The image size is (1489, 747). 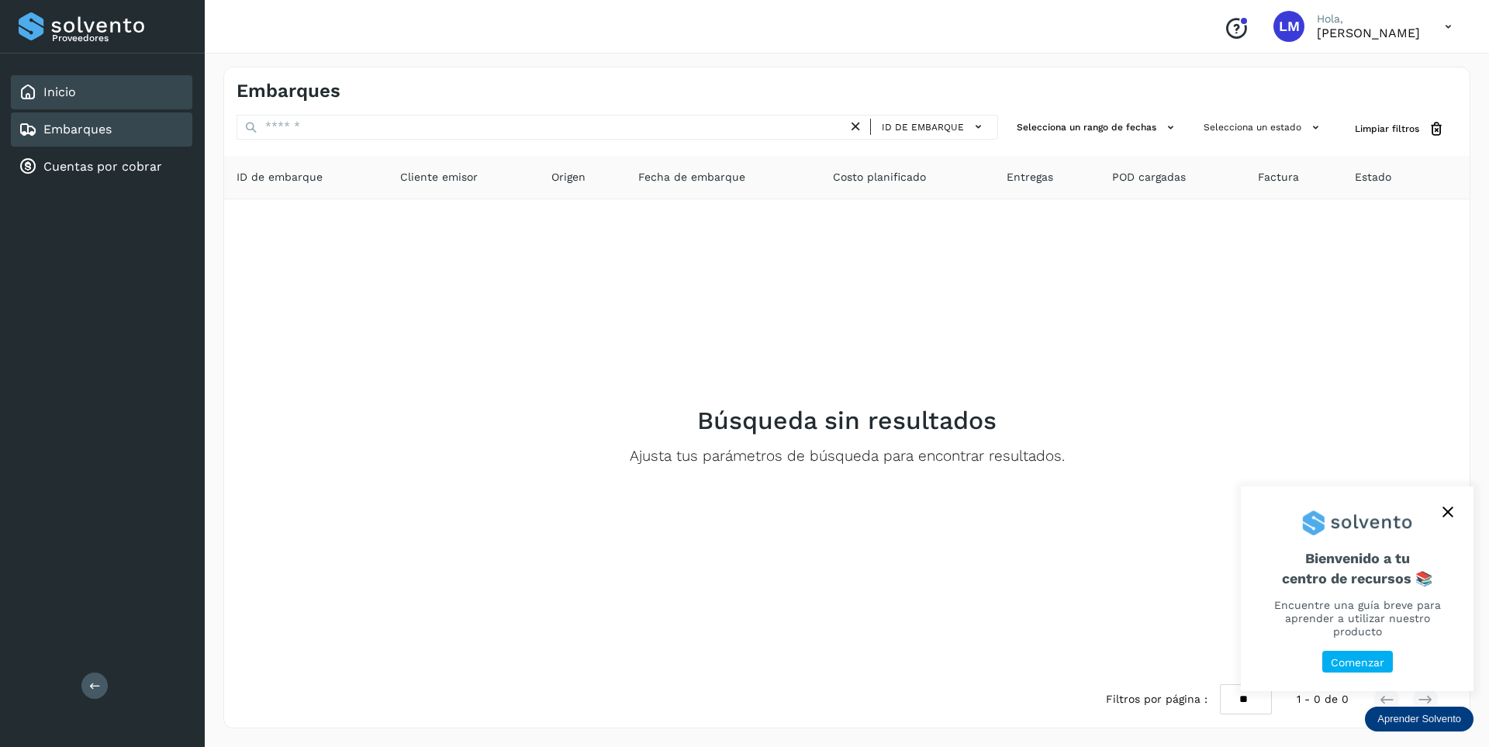 I want to click on p: Ajusta tus parámetros de búsqueda para encontrar resultados., so click(x=847, y=456).